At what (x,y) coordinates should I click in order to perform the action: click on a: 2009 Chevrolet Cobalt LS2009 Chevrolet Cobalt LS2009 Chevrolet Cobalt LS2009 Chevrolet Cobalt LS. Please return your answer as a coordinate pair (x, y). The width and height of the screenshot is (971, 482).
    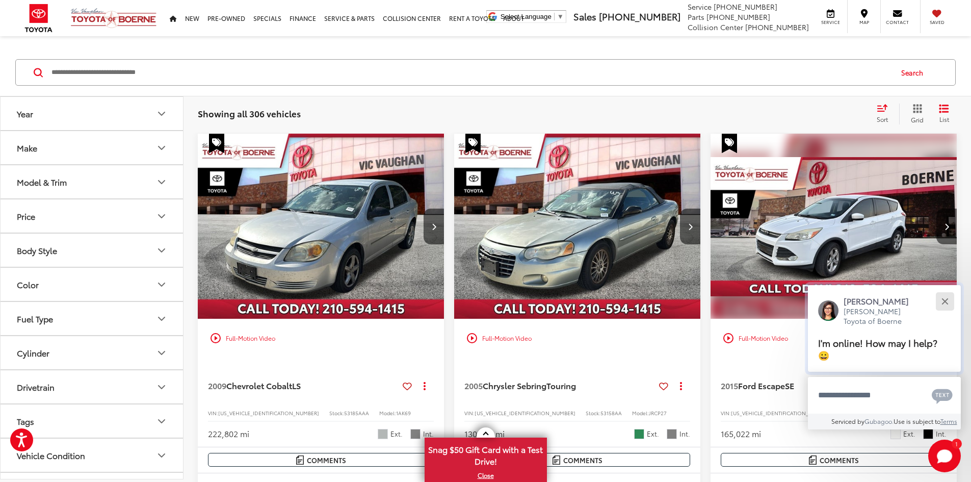
    Looking at the image, I should click on (321, 226).